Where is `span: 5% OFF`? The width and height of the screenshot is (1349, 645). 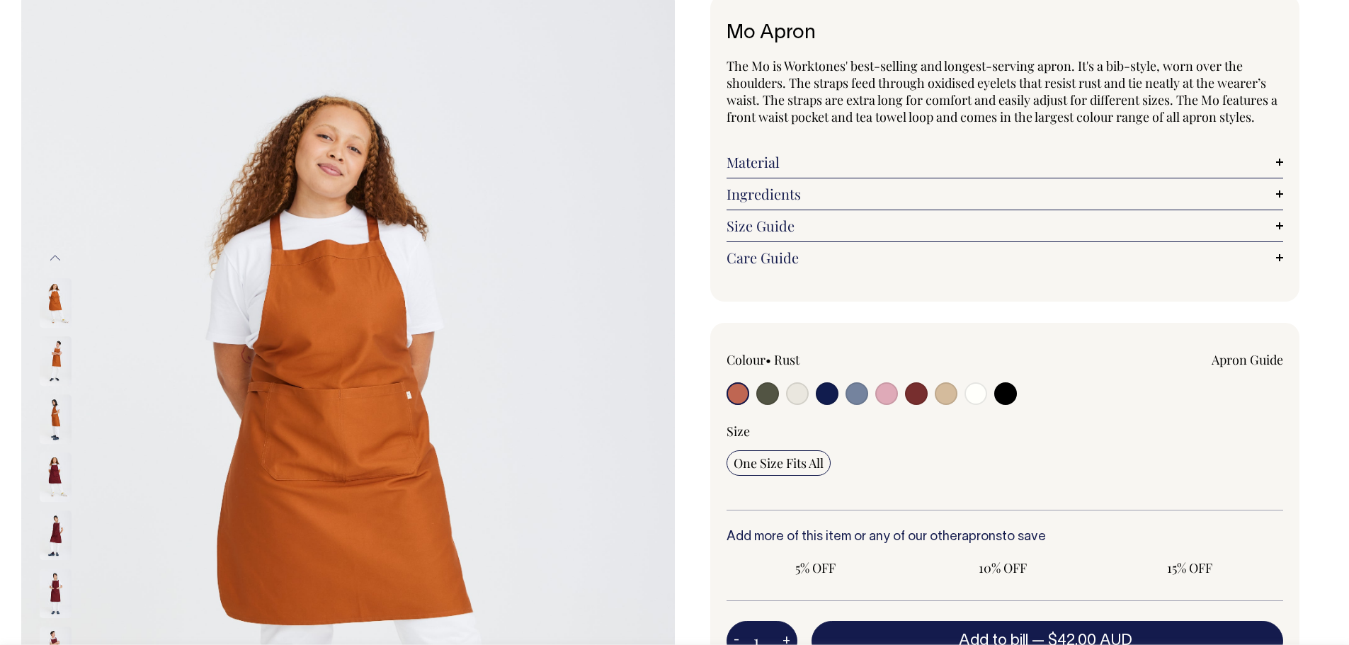
span: 5% OFF is located at coordinates (816, 568).